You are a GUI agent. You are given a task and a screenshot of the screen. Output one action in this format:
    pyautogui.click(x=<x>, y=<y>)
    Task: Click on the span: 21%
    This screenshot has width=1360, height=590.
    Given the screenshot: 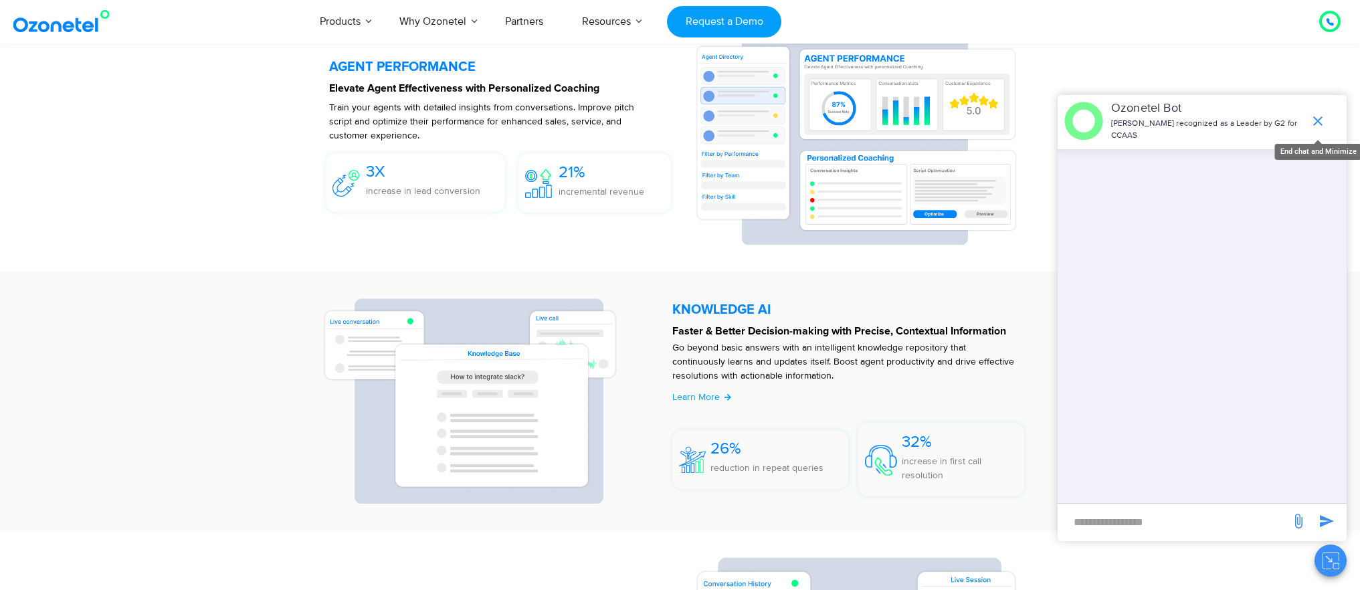 What is the action you would take?
    pyautogui.click(x=572, y=172)
    